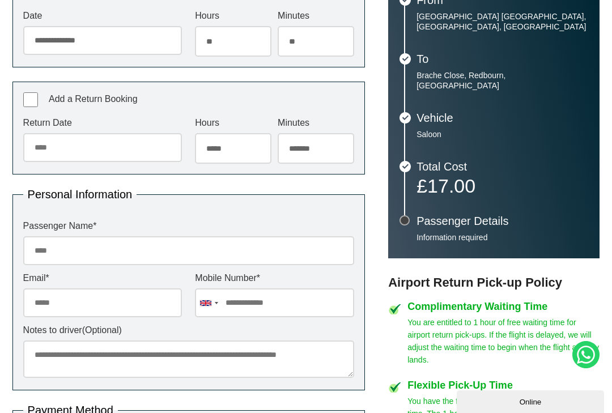  What do you see at coordinates (102, 278) in the screenshot?
I see `label: Email` at bounding box center [102, 278].